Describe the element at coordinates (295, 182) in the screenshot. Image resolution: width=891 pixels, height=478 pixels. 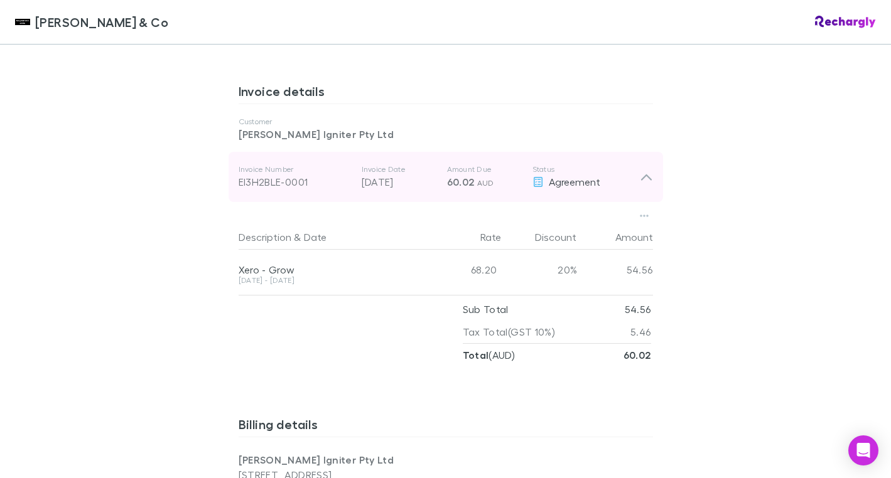
I see `div: EI3H2BLE-0001` at that location.